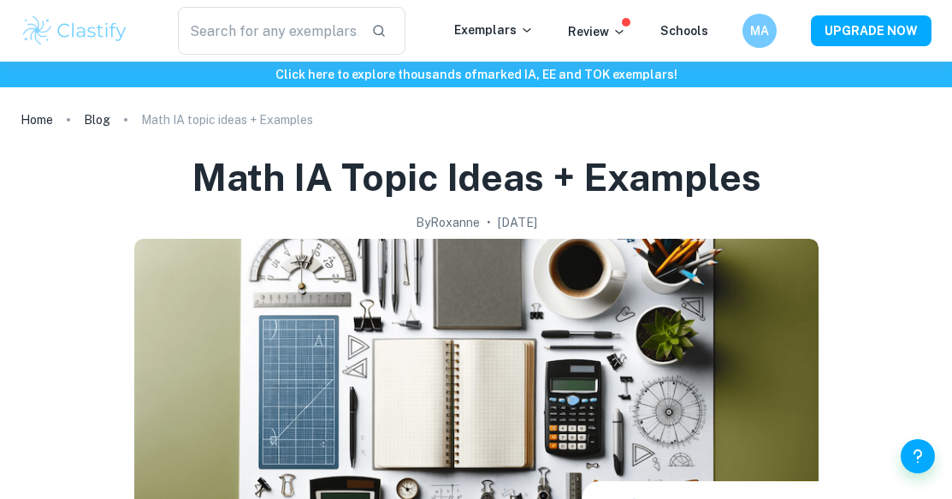 The width and height of the screenshot is (952, 499). What do you see at coordinates (268, 31) in the screenshot?
I see `input: Search for any exemplars...` at bounding box center [268, 31].